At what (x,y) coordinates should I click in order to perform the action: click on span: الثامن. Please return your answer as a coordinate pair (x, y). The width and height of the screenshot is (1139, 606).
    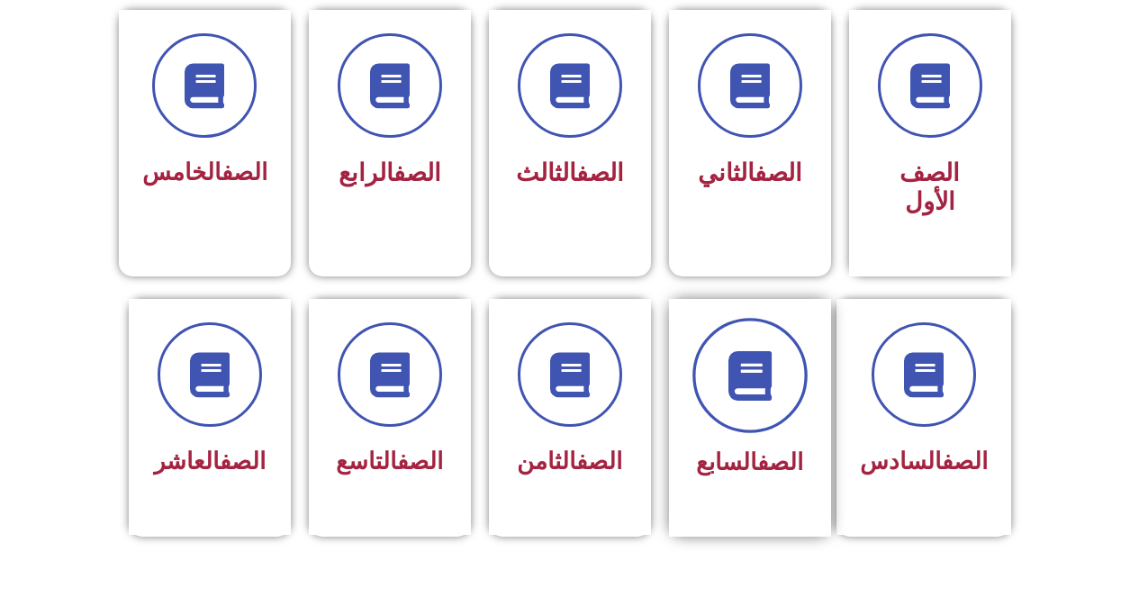
    Looking at the image, I should click on (569, 461).